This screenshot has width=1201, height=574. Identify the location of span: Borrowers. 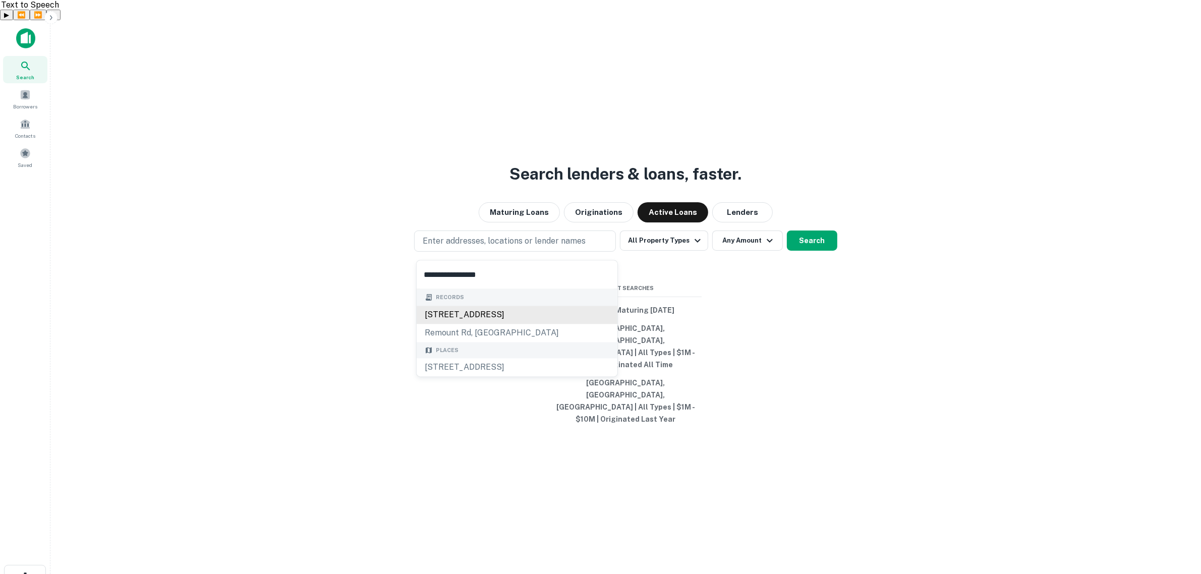
(25, 106).